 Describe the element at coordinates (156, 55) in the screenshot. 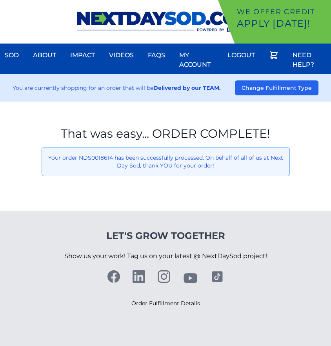

I see `a: FAQs` at that location.